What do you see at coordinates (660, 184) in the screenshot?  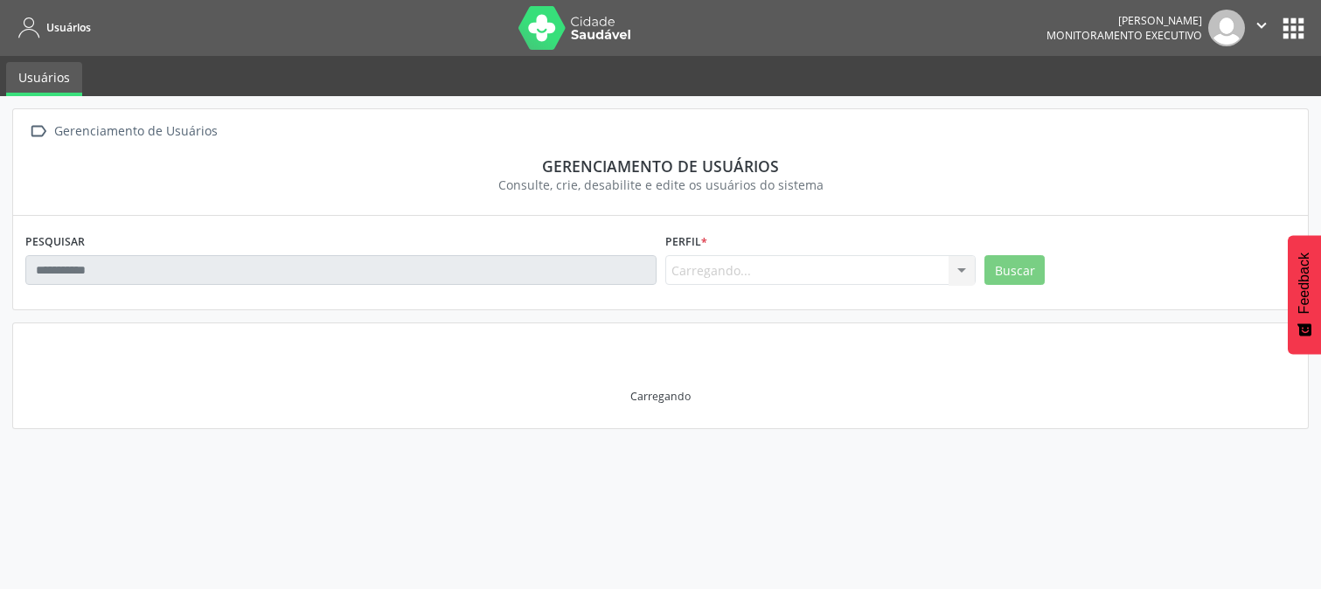 I see `div: Consulte, crie, desabilite e edite os usuários do sistema` at bounding box center [660, 184].